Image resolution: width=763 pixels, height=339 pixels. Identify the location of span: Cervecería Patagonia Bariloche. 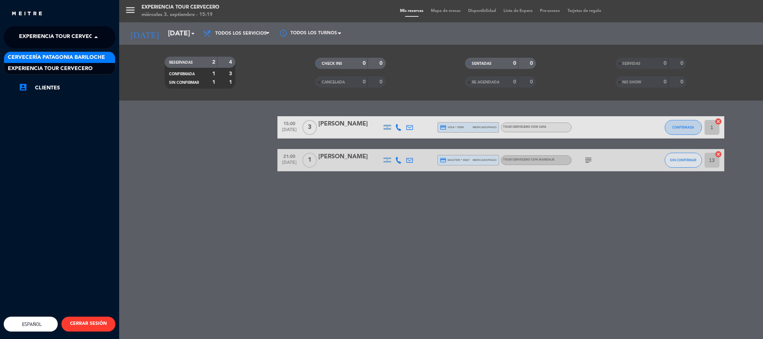
(56, 57).